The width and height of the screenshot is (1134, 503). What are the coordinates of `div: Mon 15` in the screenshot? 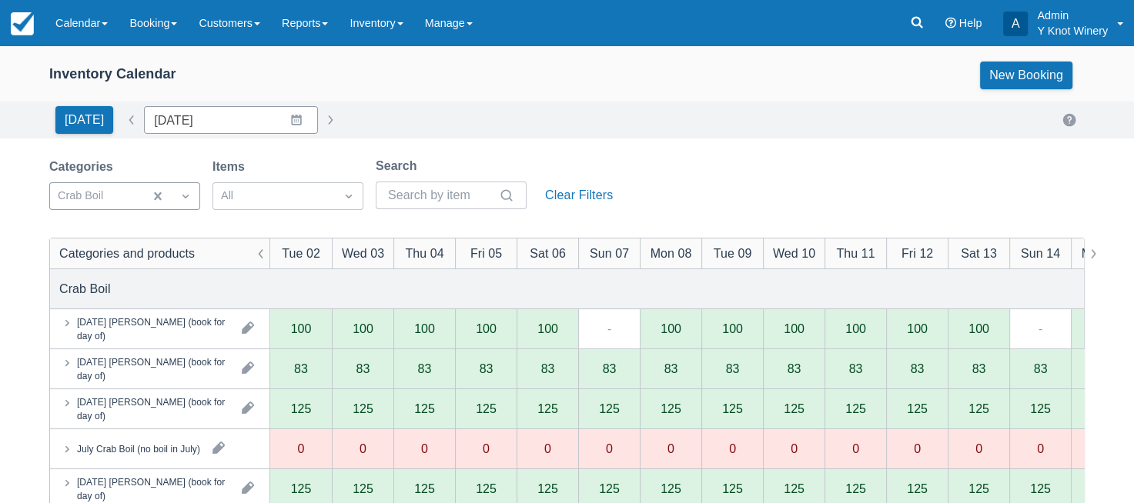 It's located at (1102, 253).